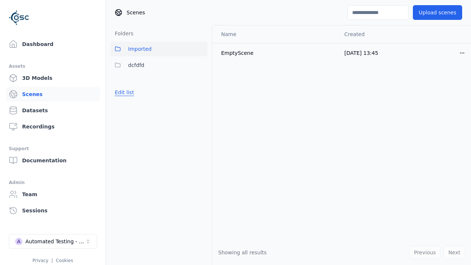  Describe the element at coordinates (64, 260) in the screenshot. I see `a: Cookies` at that location.